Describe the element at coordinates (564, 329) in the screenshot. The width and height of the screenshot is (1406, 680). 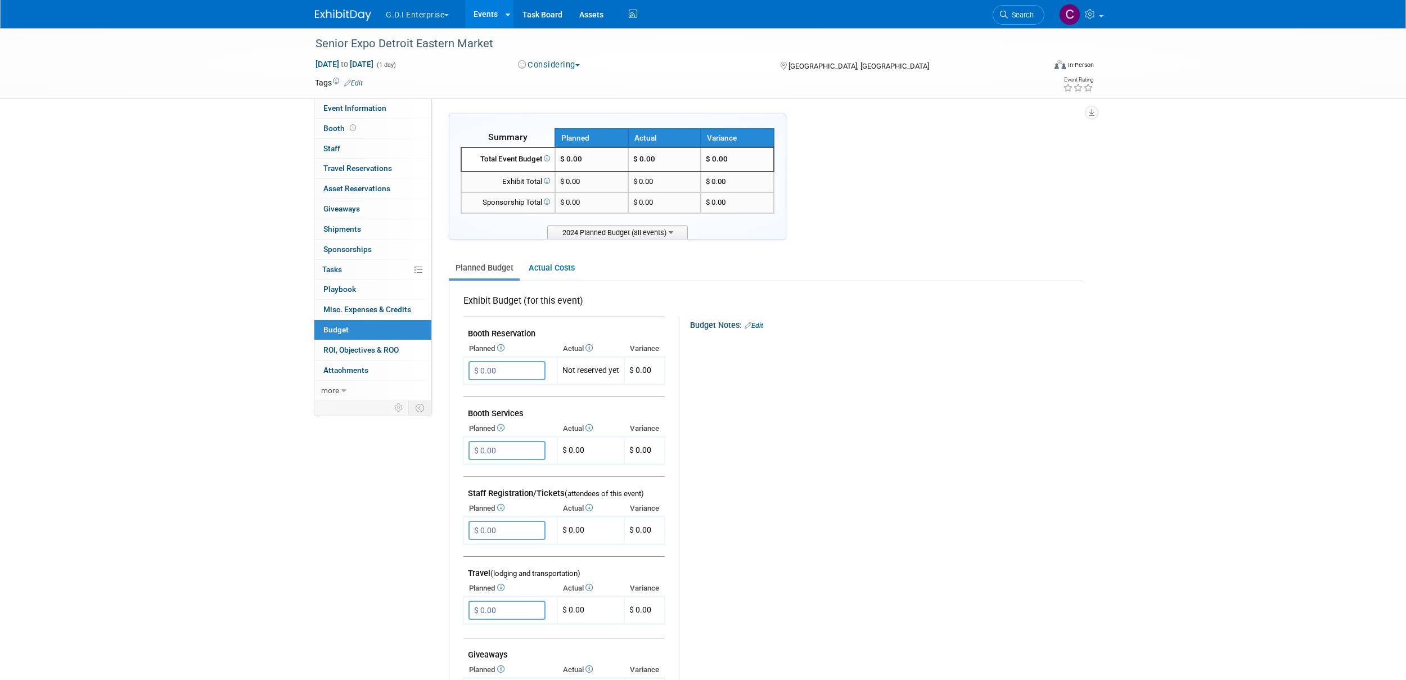
I see `td: Booth Reservation` at that location.